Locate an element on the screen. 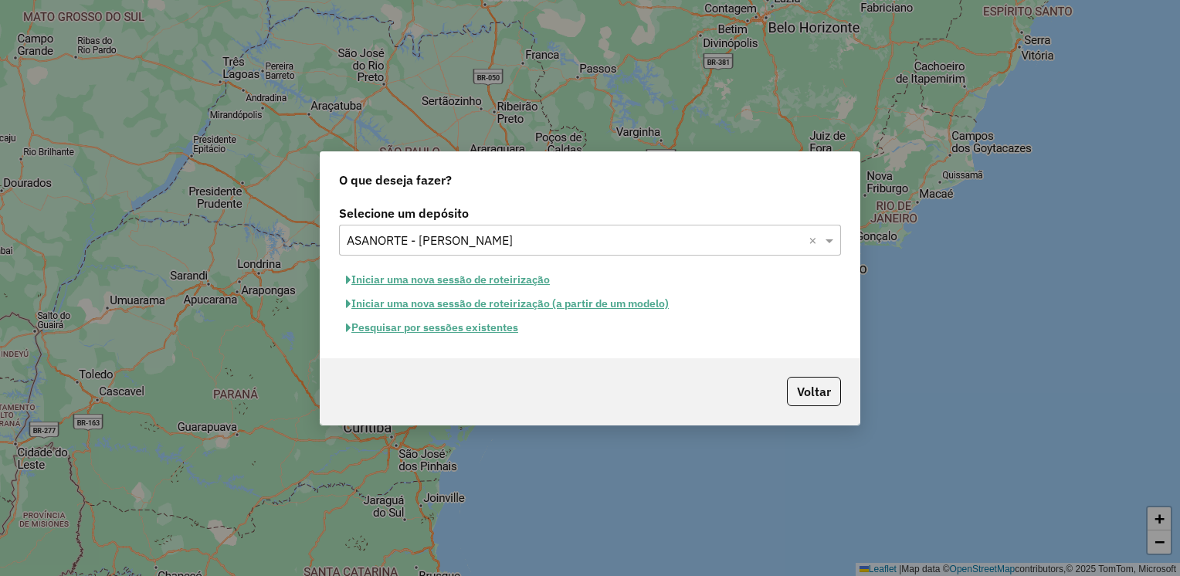 The width and height of the screenshot is (1180, 576). button: Voltar is located at coordinates (814, 391).